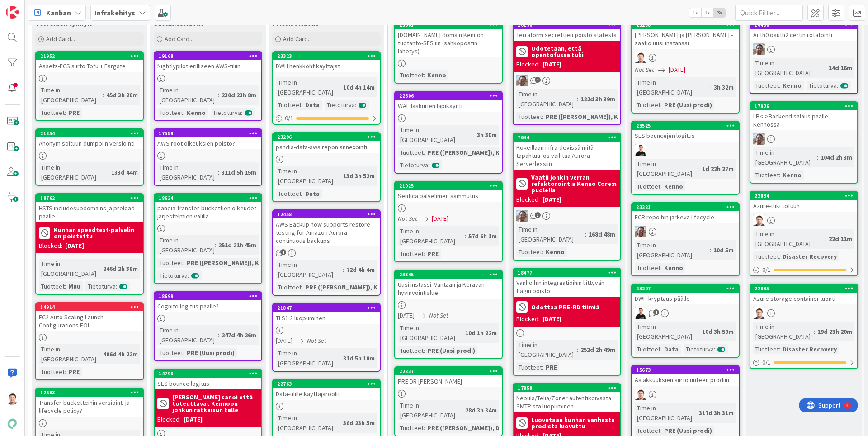 This screenshot has height=436, width=868. What do you see at coordinates (567, 35) in the screenshot?
I see `div: Terraform secrettien poisto statesta` at bounding box center [567, 35].